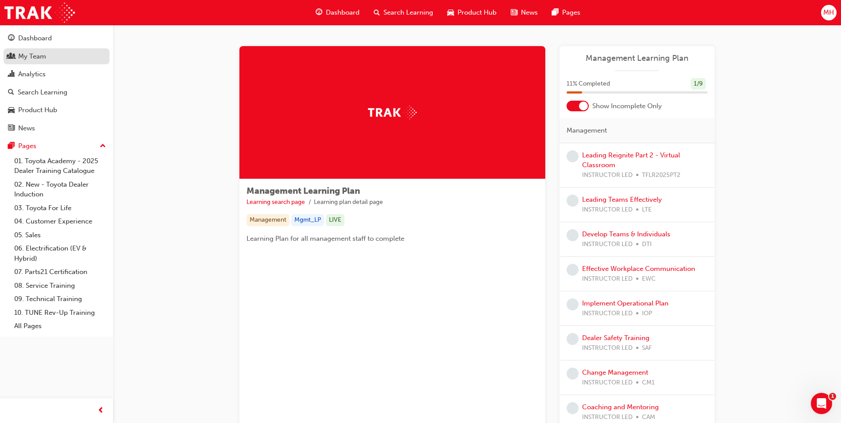 Image resolution: width=841 pixels, height=423 pixels. Describe the element at coordinates (586, 130) in the screenshot. I see `span: Management` at that location.